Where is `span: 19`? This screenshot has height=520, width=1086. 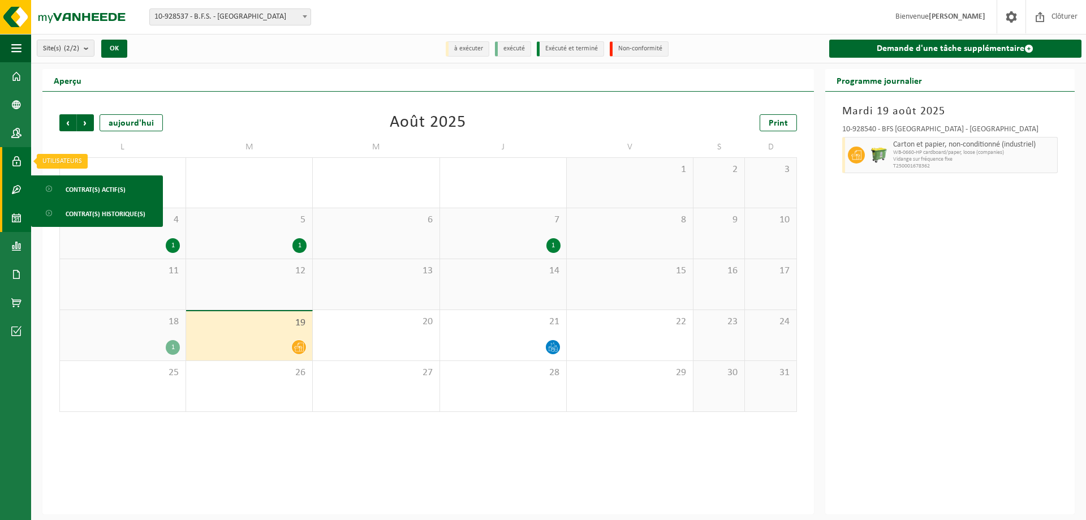
span: 19 is located at coordinates (249, 323).